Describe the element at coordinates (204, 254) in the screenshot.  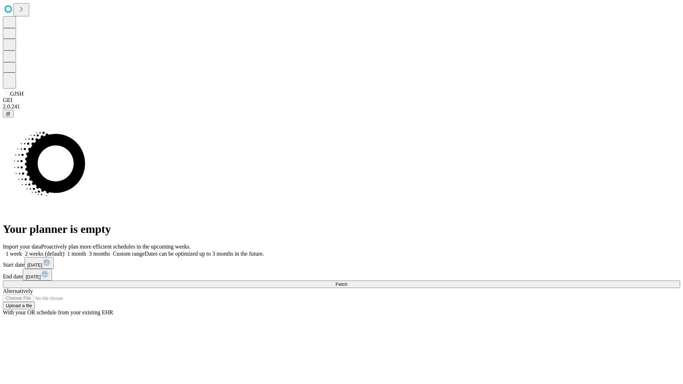
I see `span: Dates can be optimized up to 3 months in the future.` at that location.